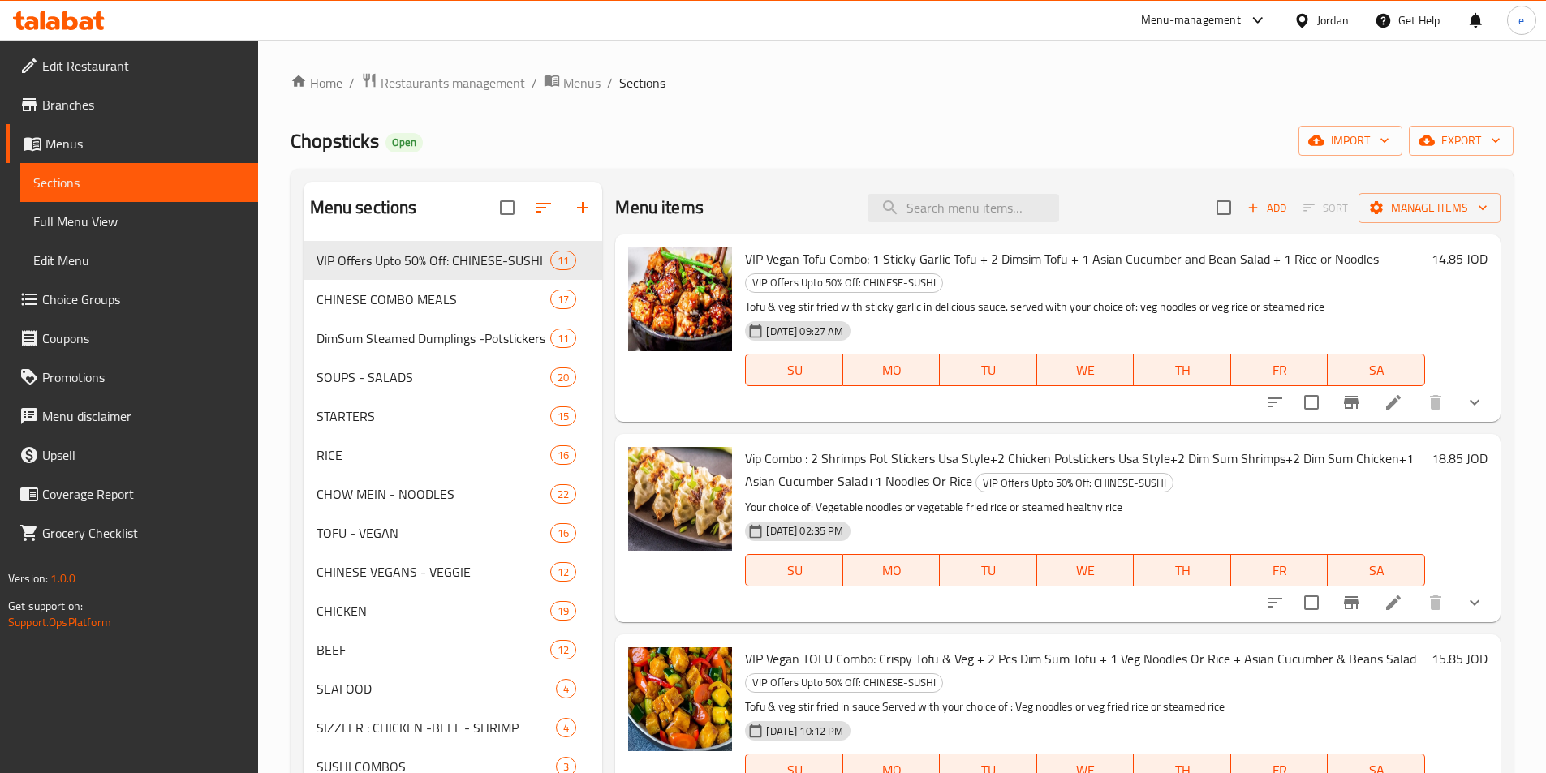 This screenshot has height=773, width=1546. Describe the element at coordinates (507, 208) in the screenshot. I see `span: Select all sections` at that location.